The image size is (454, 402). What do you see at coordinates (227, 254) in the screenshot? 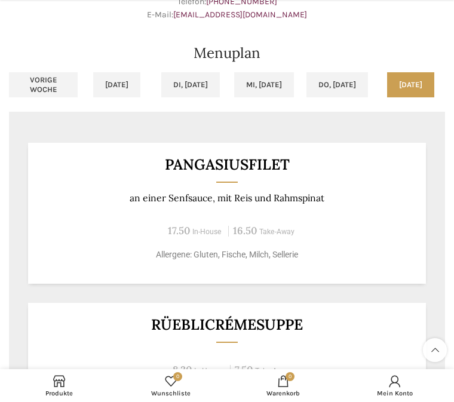
I see `p: Allergene: Gluten, Fische, Milch, Sellerie` at bounding box center [227, 254].